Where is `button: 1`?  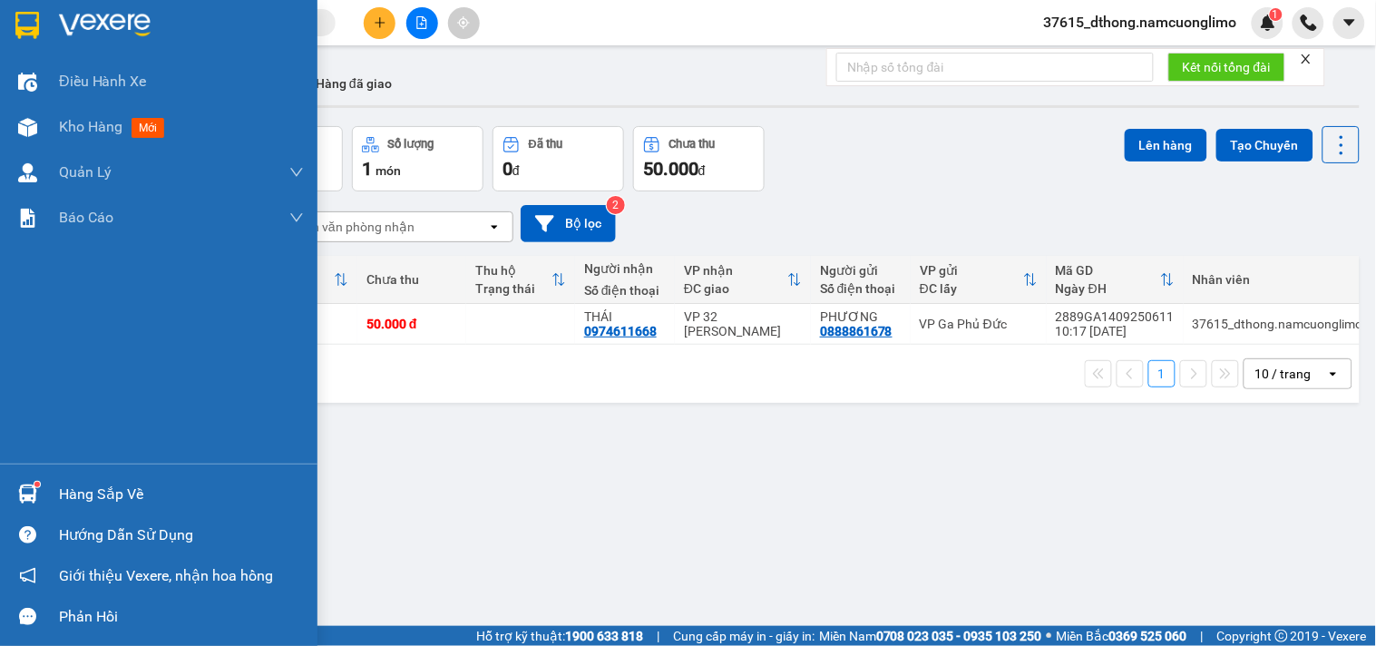
button: 1 is located at coordinates (1162, 374).